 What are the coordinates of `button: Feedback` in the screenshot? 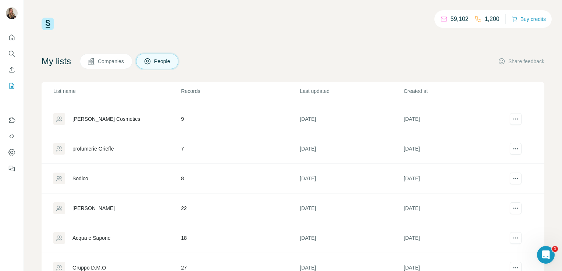 It's located at (12, 169).